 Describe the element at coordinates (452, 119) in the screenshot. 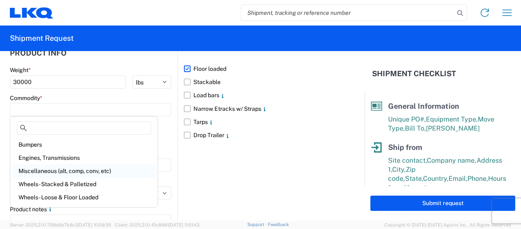

I see `span: Equipment Type,` at that location.